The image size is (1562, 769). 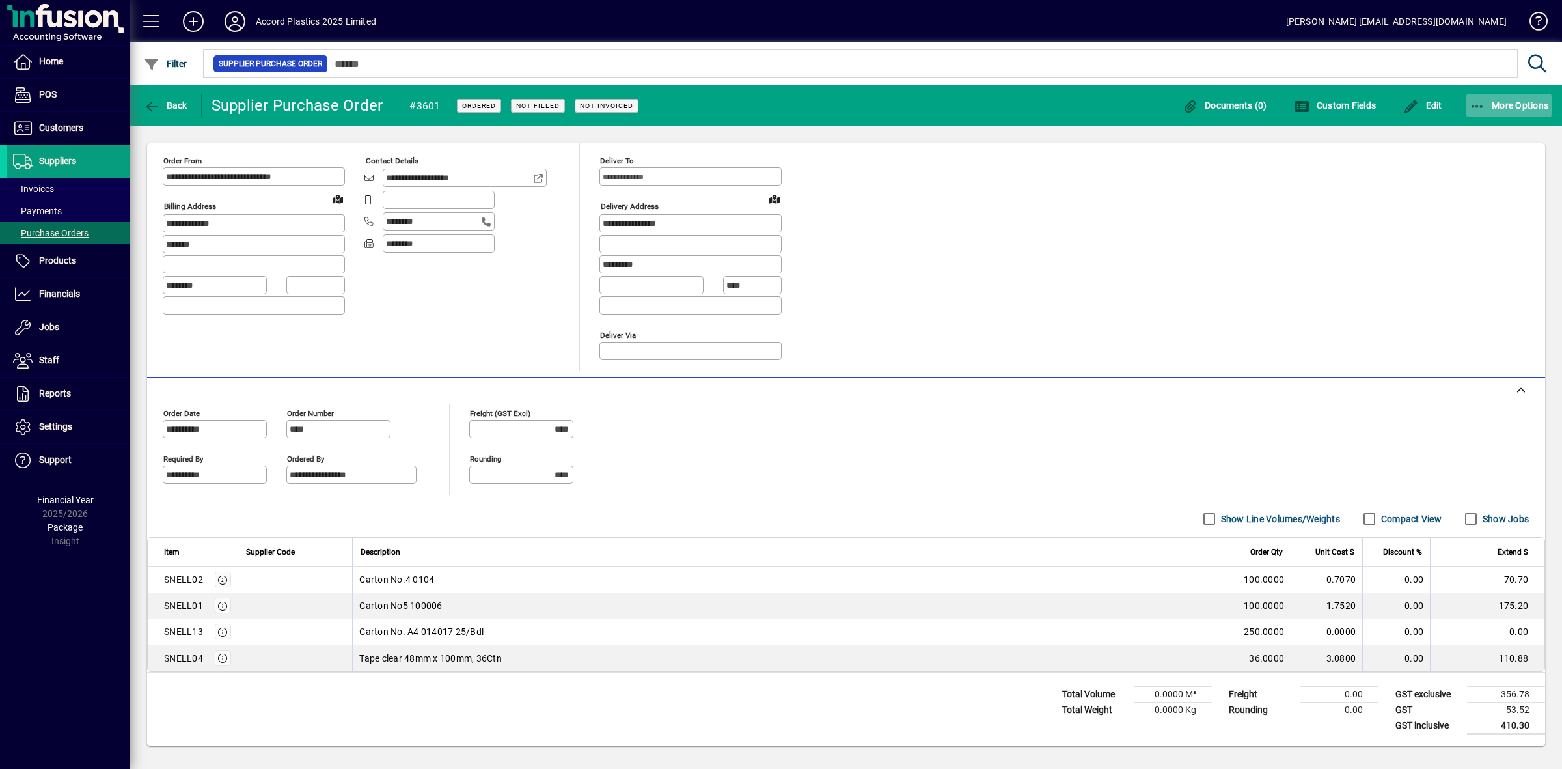 I want to click on span: Staff, so click(x=49, y=360).